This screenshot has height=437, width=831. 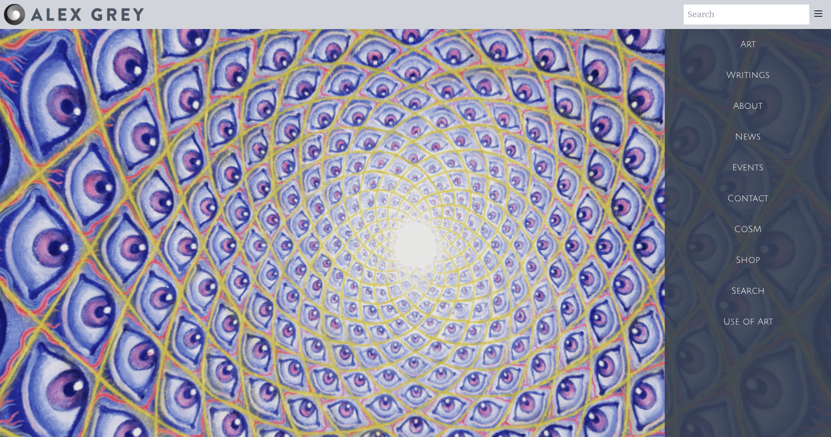 What do you see at coordinates (747, 322) in the screenshot?
I see `a: Use of Art` at bounding box center [747, 322].